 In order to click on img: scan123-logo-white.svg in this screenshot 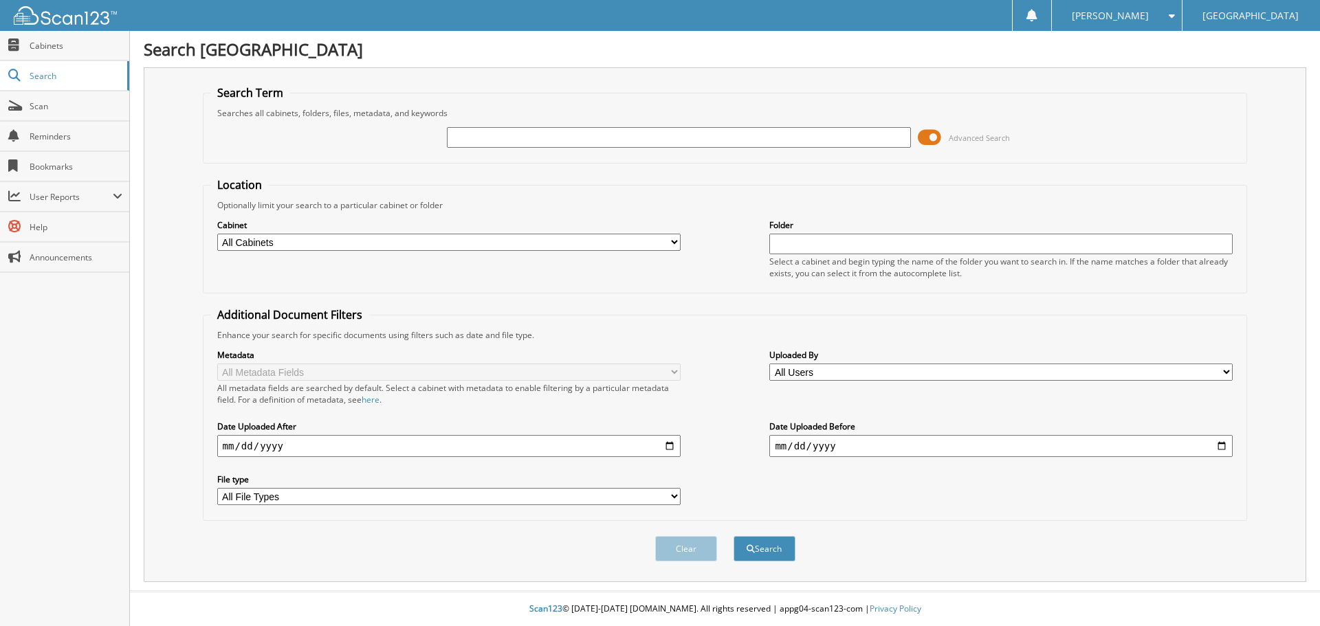, I will do `click(65, 15)`.